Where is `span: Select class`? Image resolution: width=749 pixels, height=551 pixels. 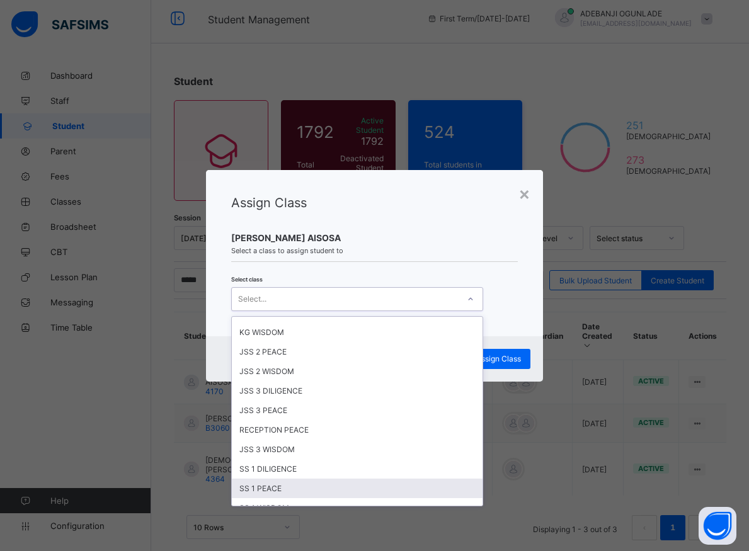
span: Select class is located at coordinates (247, 279).